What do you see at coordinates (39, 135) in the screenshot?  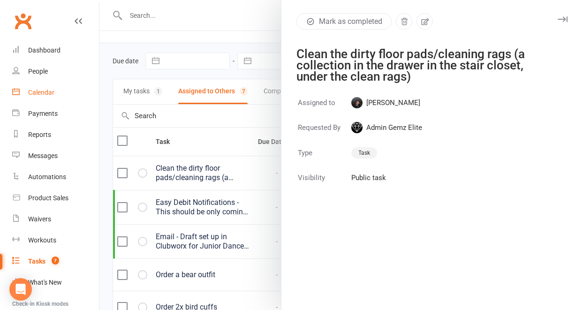 I see `div: Reports` at bounding box center [39, 135].